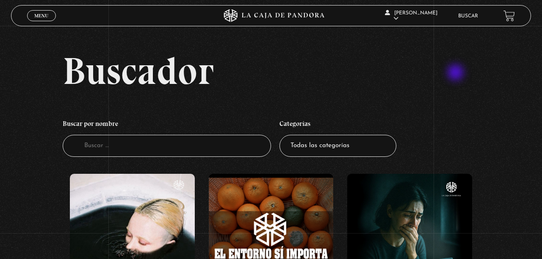 The height and width of the screenshot is (259, 542). Describe the element at coordinates (297, 71) in the screenshot. I see `h2: Buscador` at that location.